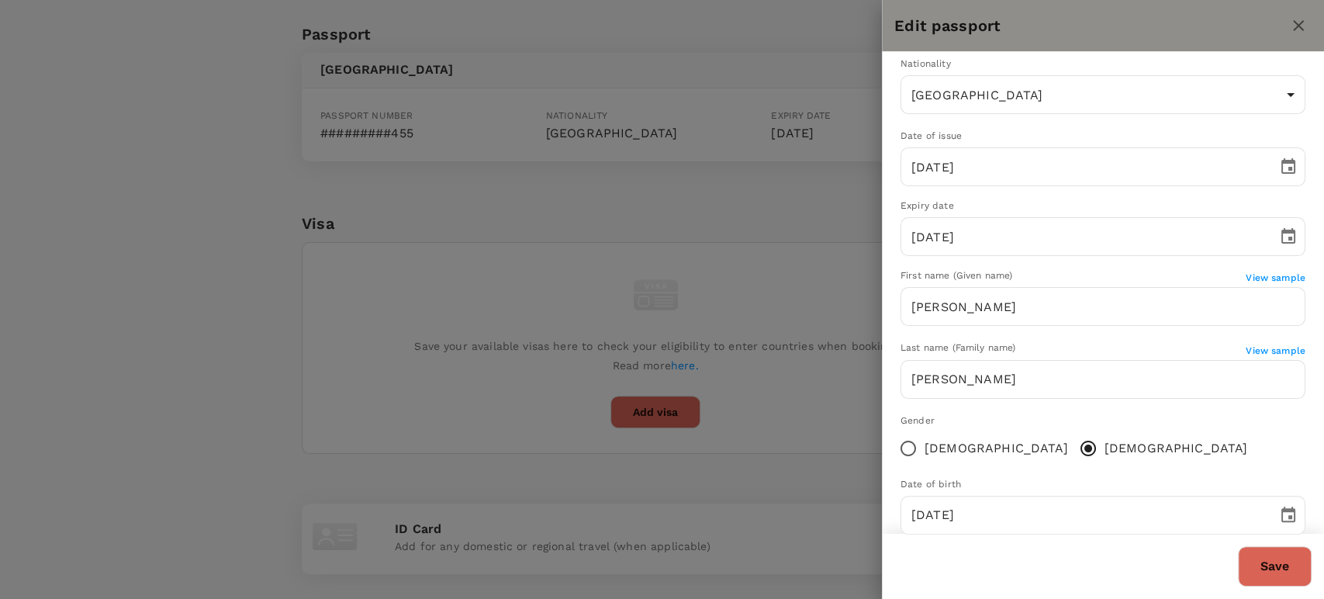  I want to click on button: Save, so click(1274, 566).